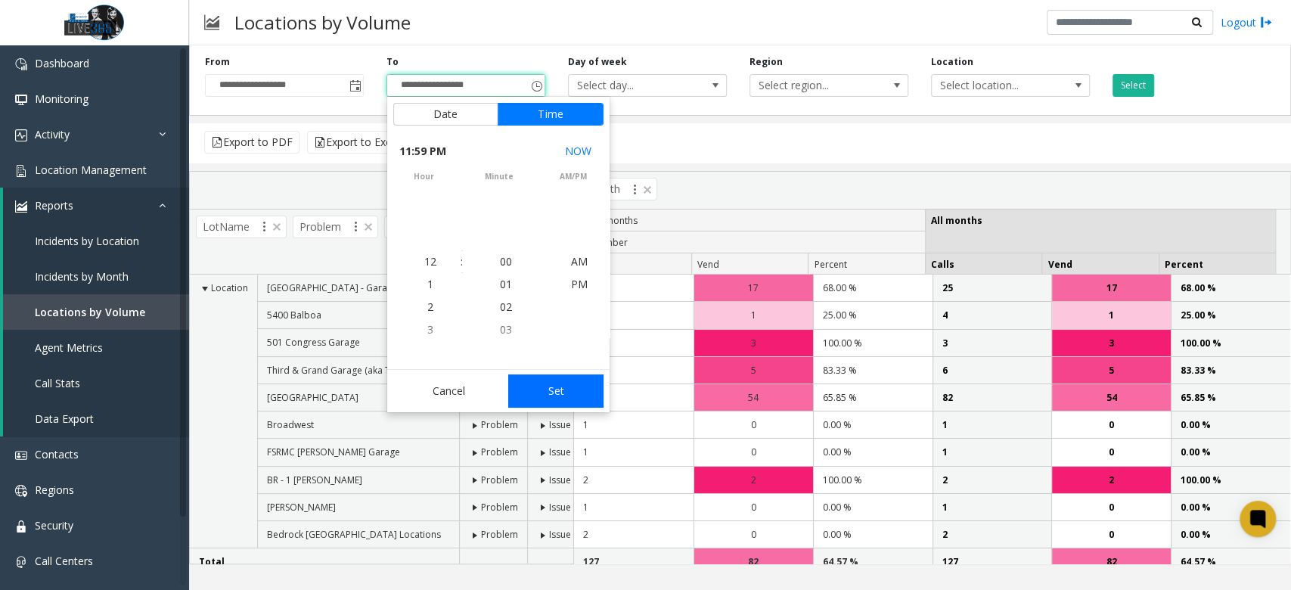 This screenshot has width=1291, height=590. Describe the element at coordinates (1217, 264) in the screenshot. I see `th: Percent` at that location.